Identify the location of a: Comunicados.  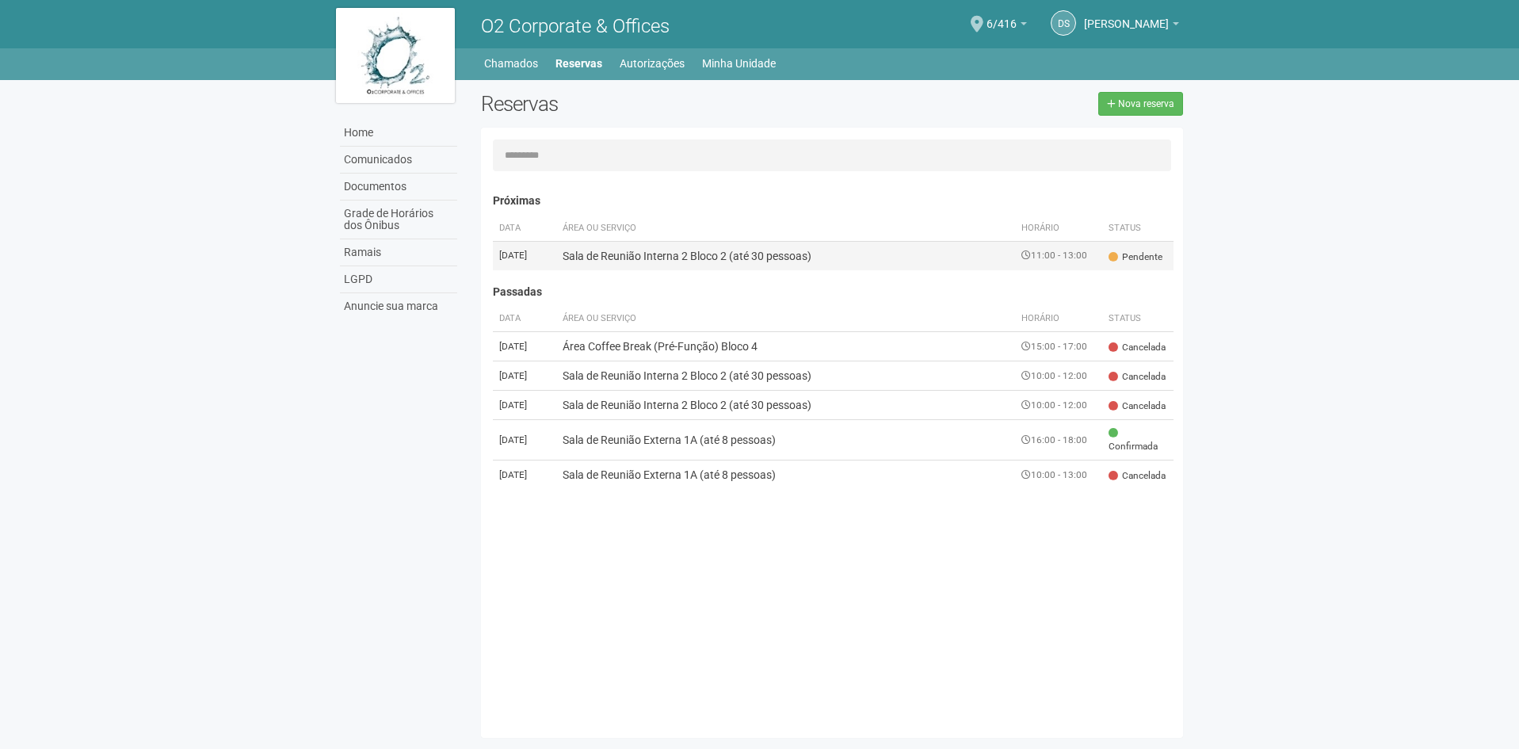
(399, 160).